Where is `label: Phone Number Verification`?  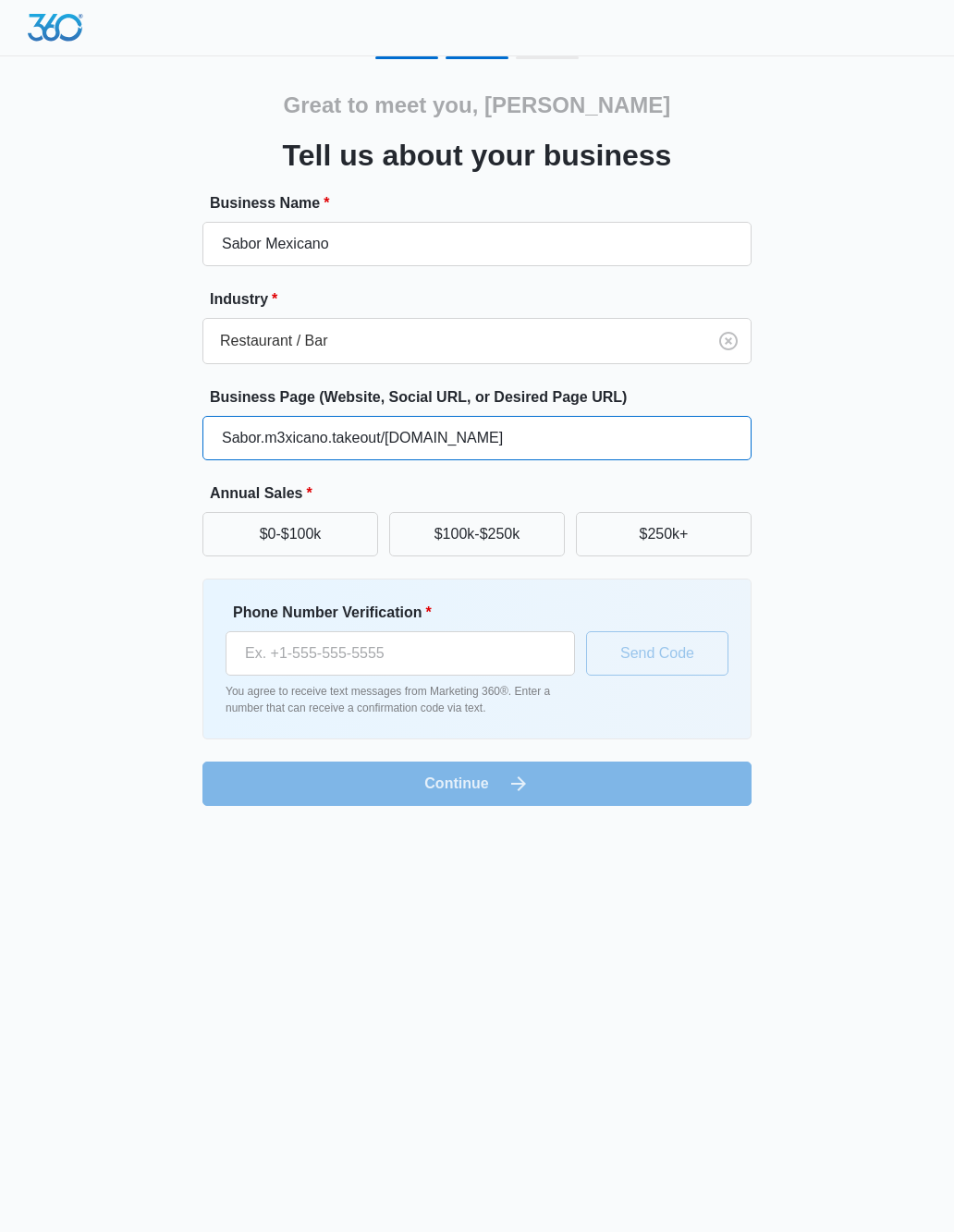 label: Phone Number Verification is located at coordinates (407, 613).